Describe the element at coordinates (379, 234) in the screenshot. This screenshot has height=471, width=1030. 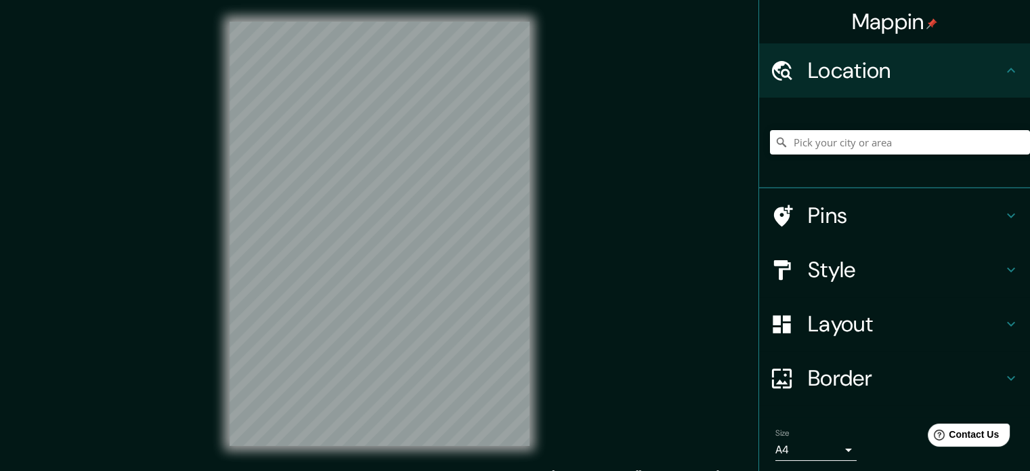
I see `canvas: Map` at that location.